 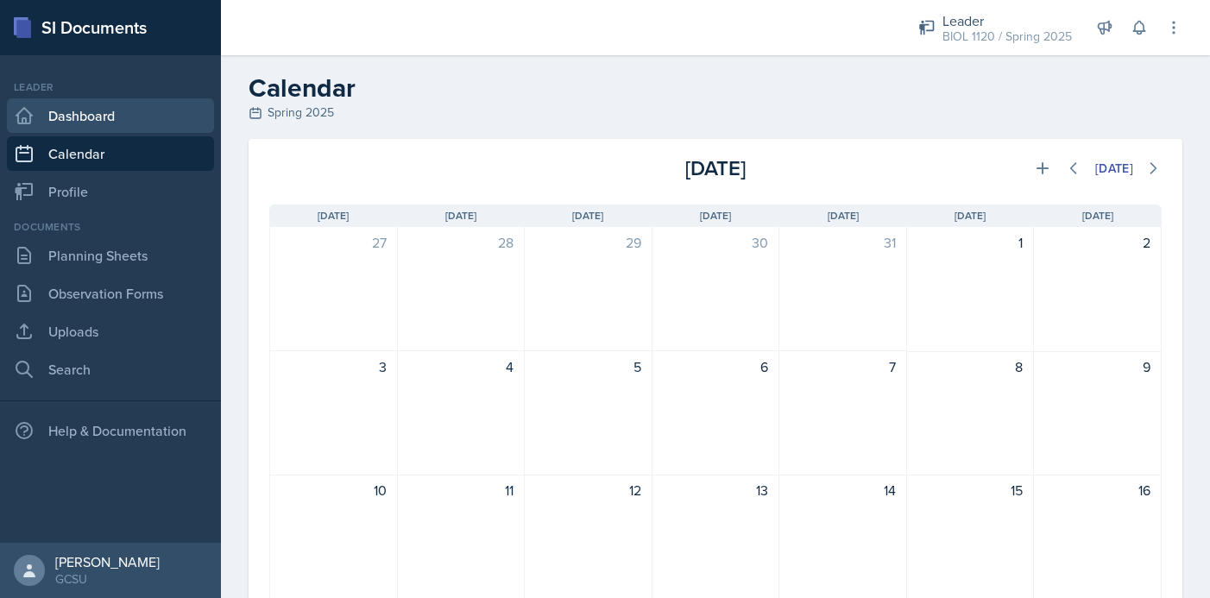 What do you see at coordinates (111, 431) in the screenshot?
I see `div: Help & Documentation` at bounding box center [111, 431].